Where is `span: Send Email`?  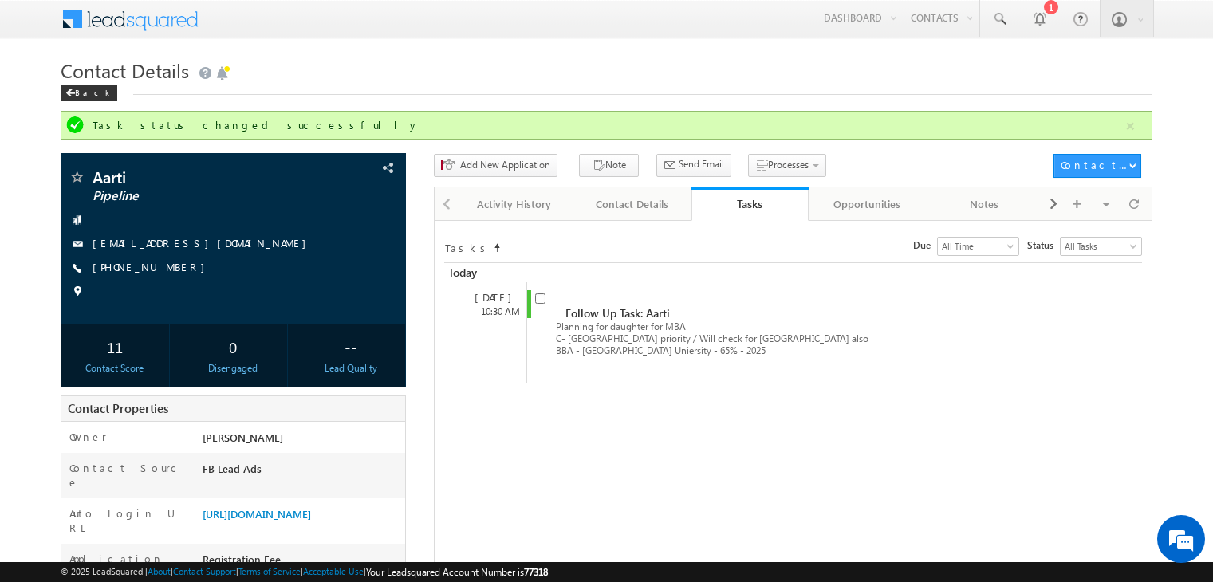 span: Send Email is located at coordinates (701, 164).